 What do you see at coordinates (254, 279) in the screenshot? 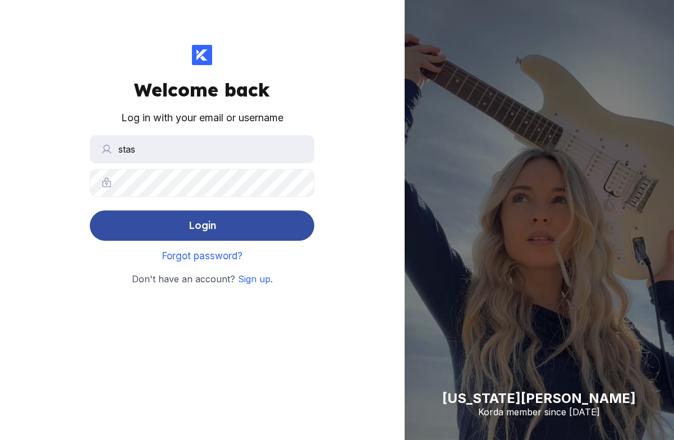
I see `span: Sign up` at bounding box center [254, 279].